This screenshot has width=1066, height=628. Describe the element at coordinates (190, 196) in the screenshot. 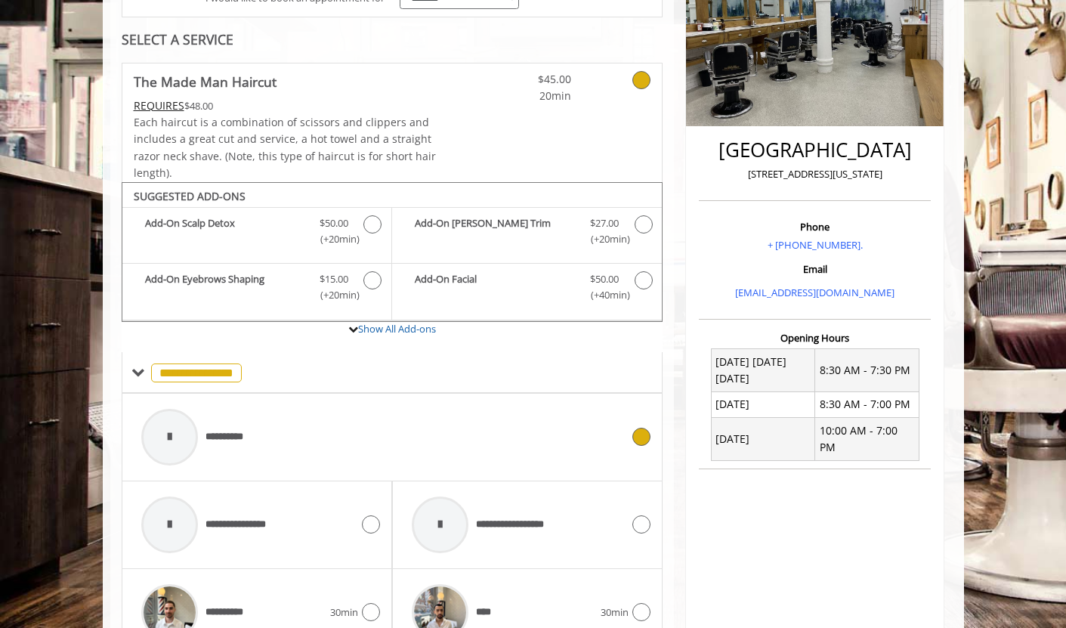

I see `b: SUGGESTED ADD-ONS` at that location.